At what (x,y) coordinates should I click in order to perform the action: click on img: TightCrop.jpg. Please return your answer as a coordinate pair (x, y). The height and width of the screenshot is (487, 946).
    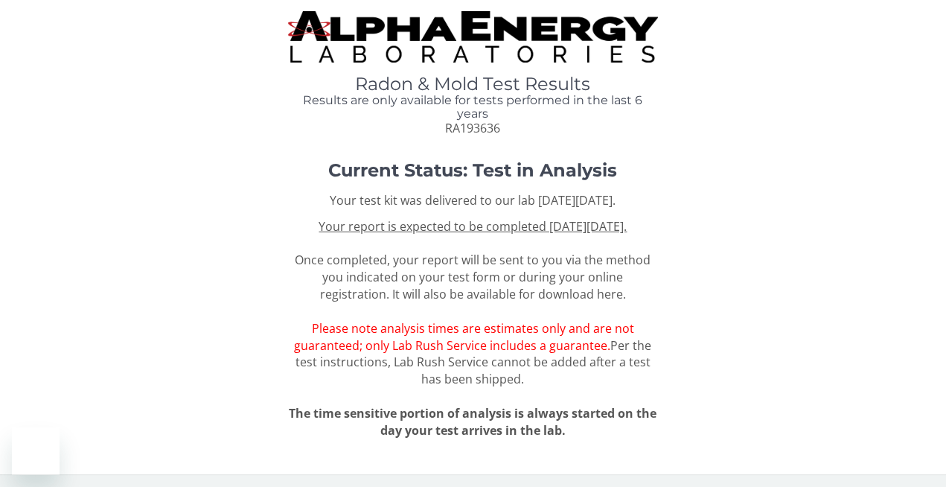
    Looking at the image, I should click on (473, 36).